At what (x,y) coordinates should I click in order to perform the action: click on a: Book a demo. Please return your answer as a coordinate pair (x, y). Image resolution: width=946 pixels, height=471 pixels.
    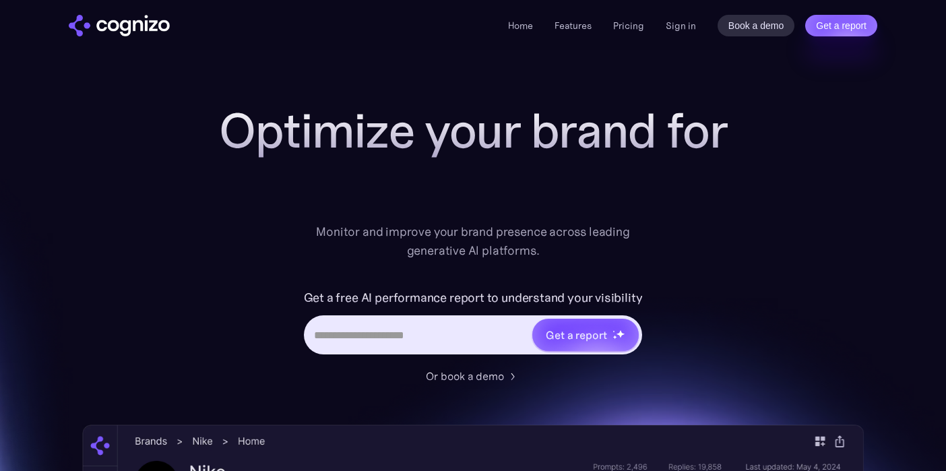
    Looking at the image, I should click on (756, 26).